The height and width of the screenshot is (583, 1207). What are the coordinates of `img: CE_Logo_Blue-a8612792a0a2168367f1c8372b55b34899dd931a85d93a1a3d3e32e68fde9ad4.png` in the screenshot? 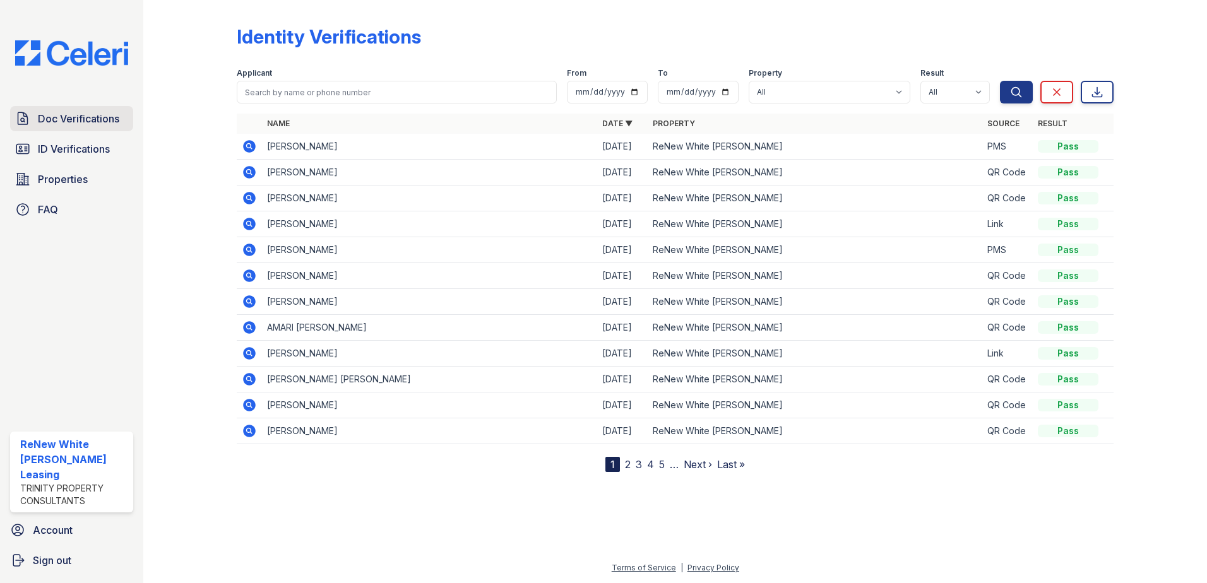 It's located at (71, 53).